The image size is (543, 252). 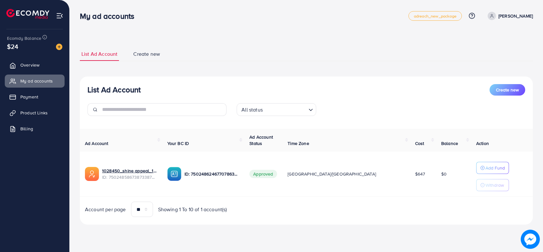 I want to click on span: Overview, so click(x=30, y=65).